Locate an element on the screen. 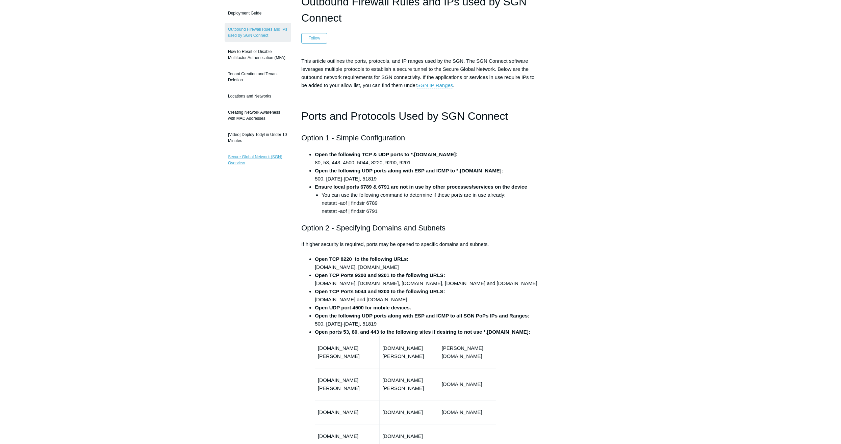  a: SGN IP Ranges is located at coordinates (435, 85).